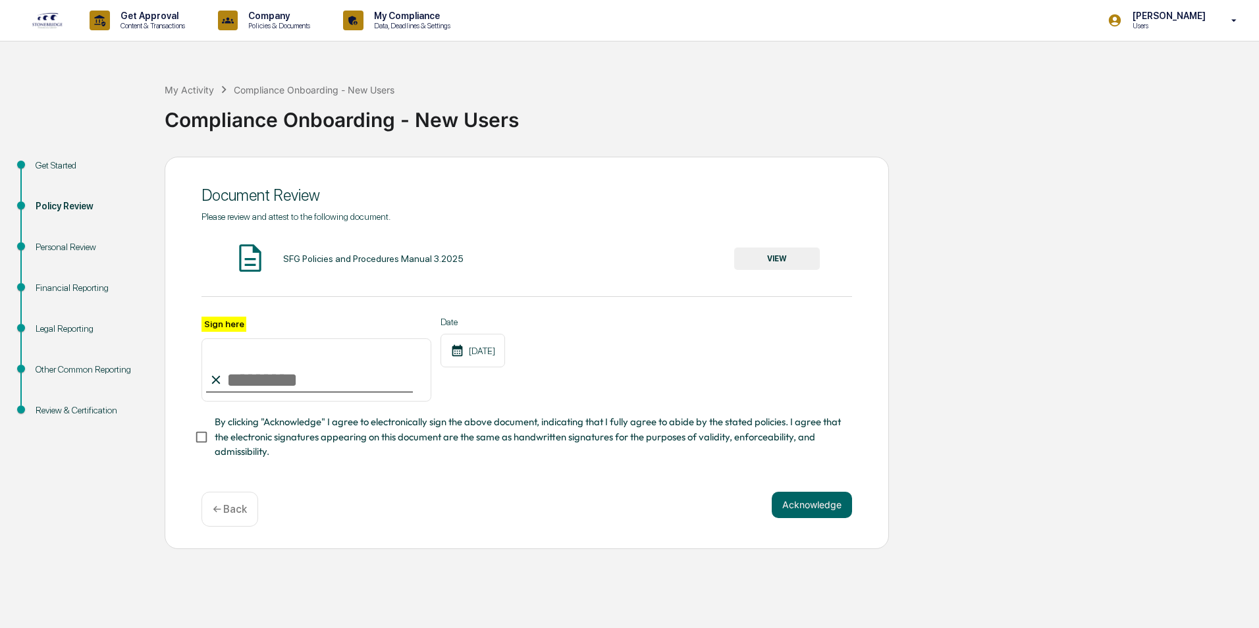  What do you see at coordinates (90, 369) in the screenshot?
I see `div: Other Common Reporting` at bounding box center [90, 369].